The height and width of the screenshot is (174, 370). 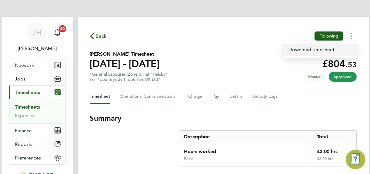 I want to click on button: Back, so click(x=99, y=36).